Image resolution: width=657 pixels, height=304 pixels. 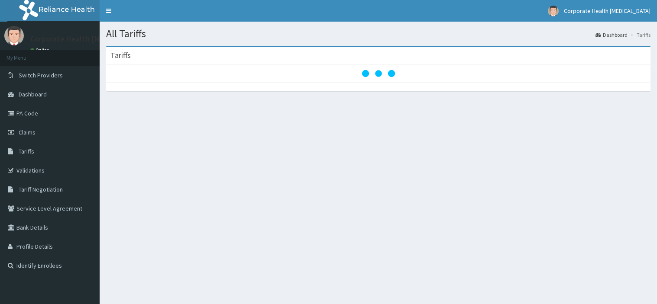 I want to click on span: Switch Providers, so click(x=41, y=75).